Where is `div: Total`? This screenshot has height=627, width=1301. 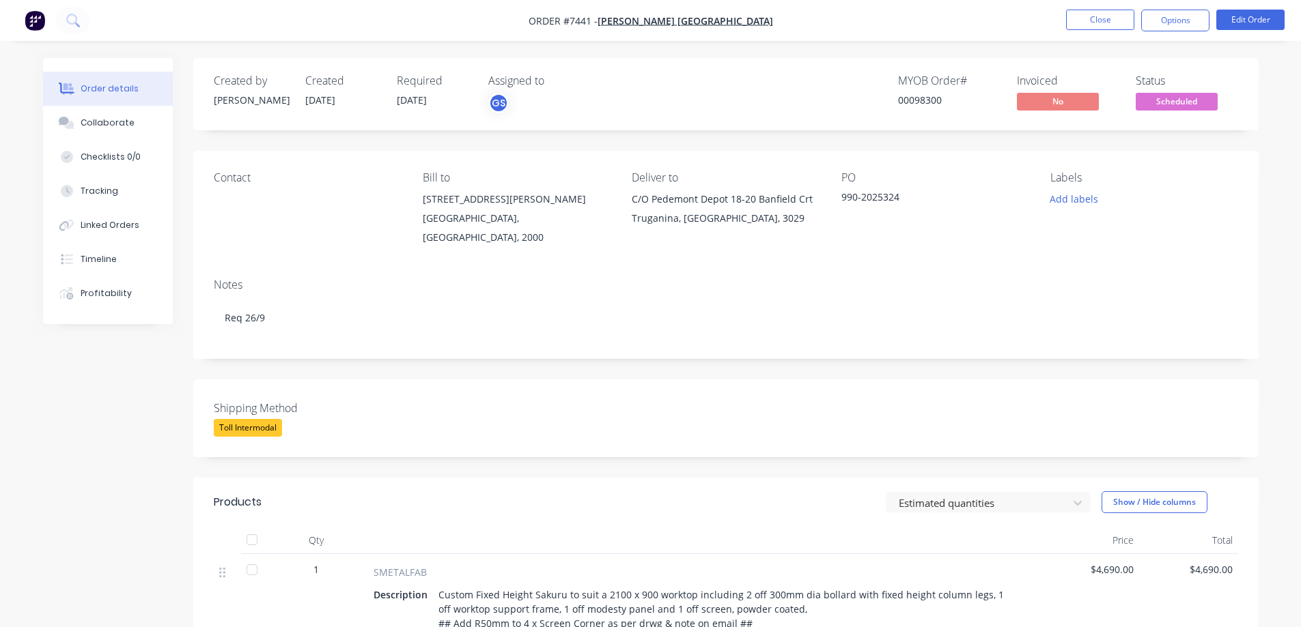 div: Total is located at coordinates (1188, 541).